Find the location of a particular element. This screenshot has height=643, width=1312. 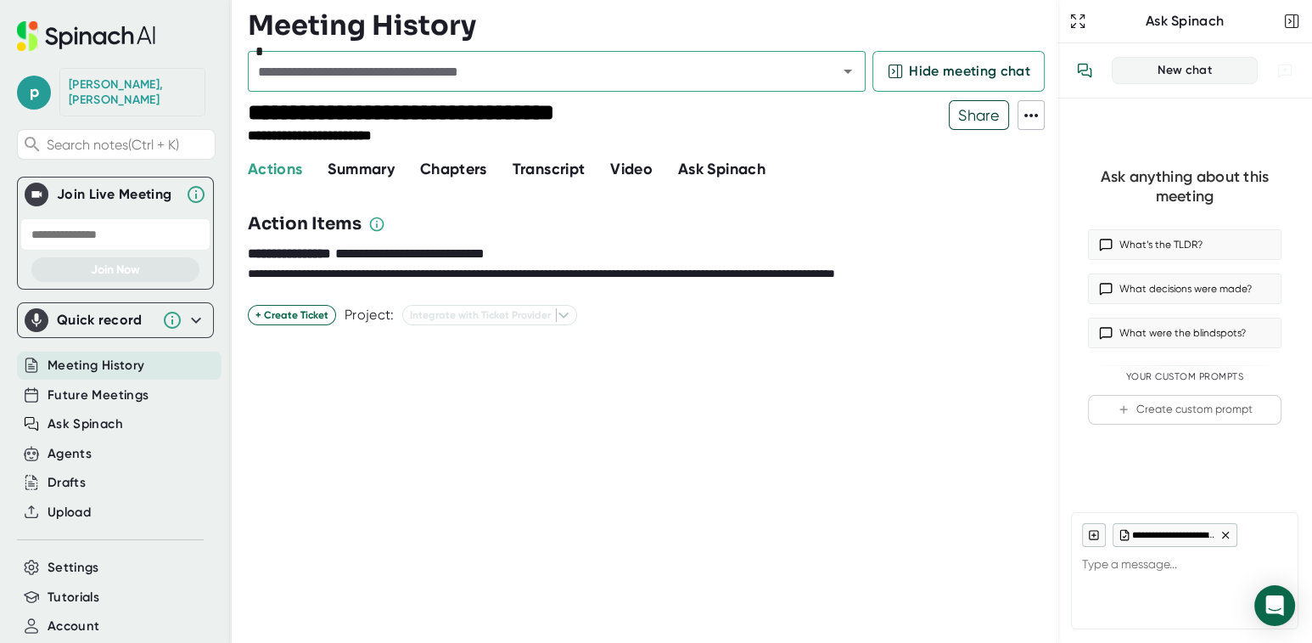

h3: Action Items is located at coordinates (305, 224).